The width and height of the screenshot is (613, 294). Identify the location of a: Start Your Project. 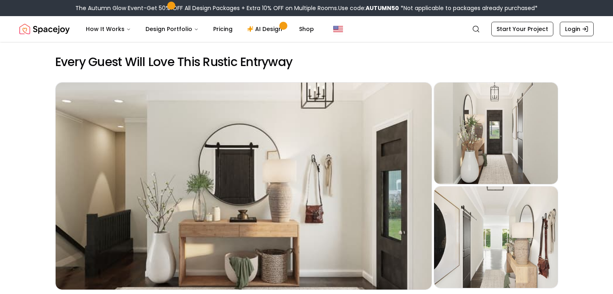
(523, 29).